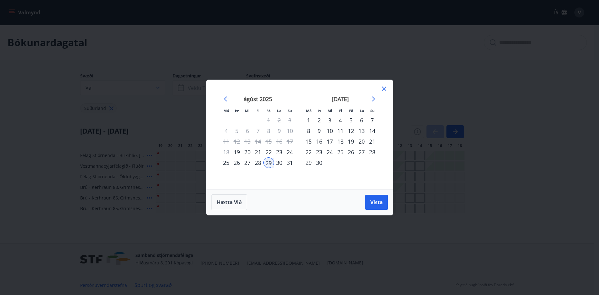  I want to click on td: Choose laugardagur, 20. september 2025 as your check-out date. It’s available., so click(362, 141).